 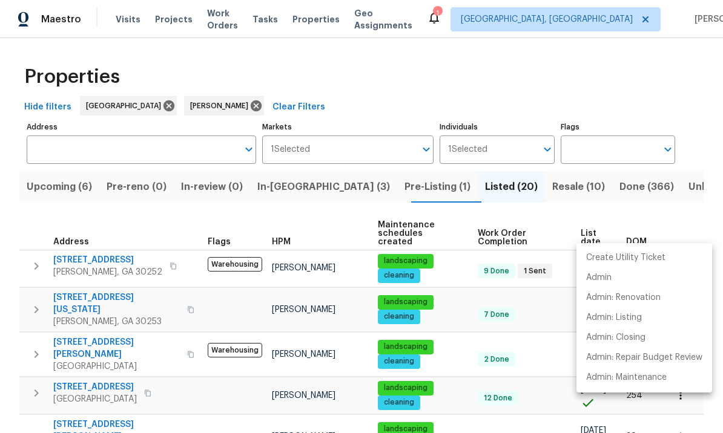 I want to click on p: Admin: Closing, so click(x=615, y=338).